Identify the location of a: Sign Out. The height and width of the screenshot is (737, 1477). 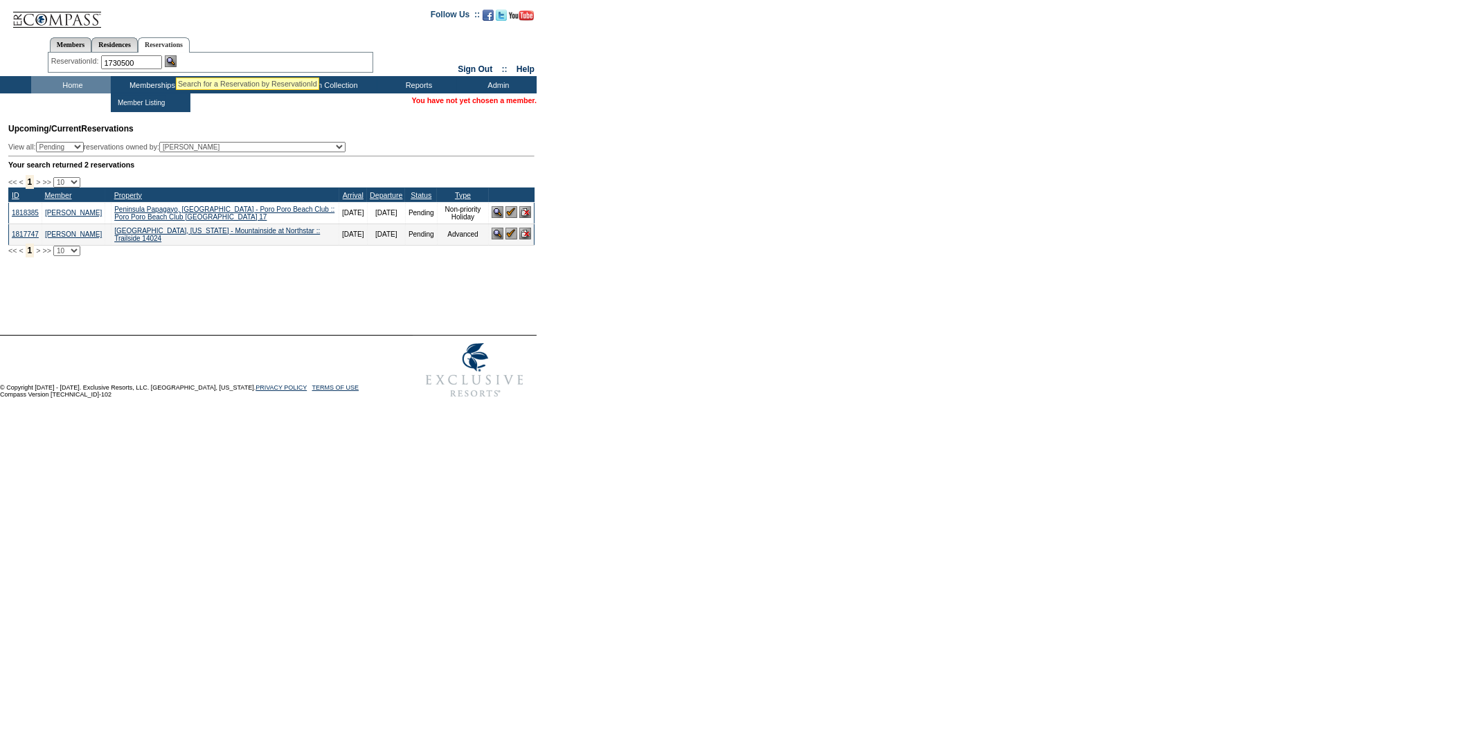
(475, 69).